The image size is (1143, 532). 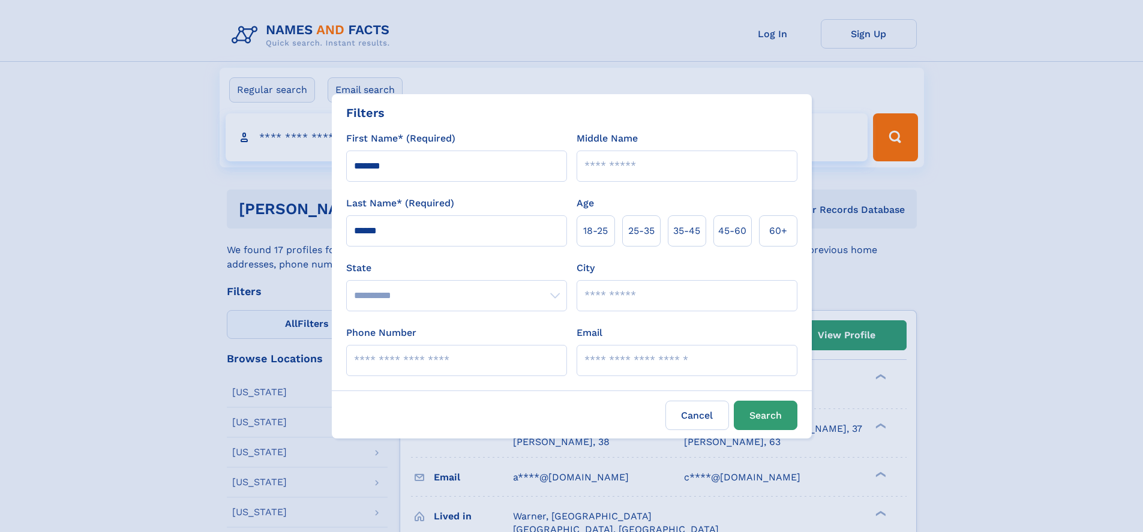 What do you see at coordinates (641, 231) in the screenshot?
I see `span: 25‑35` at bounding box center [641, 231].